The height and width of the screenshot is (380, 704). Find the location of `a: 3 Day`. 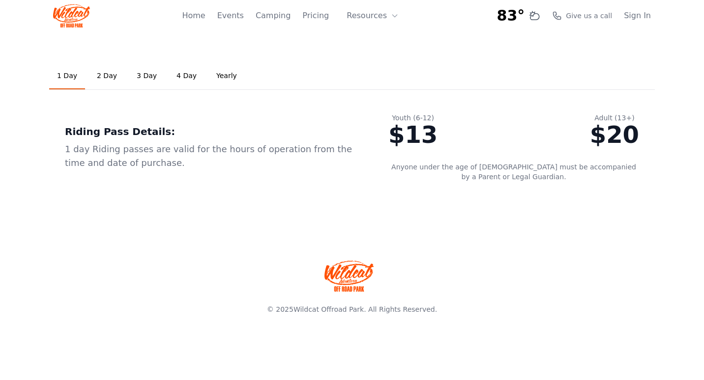

a: 3 Day is located at coordinates (146, 76).